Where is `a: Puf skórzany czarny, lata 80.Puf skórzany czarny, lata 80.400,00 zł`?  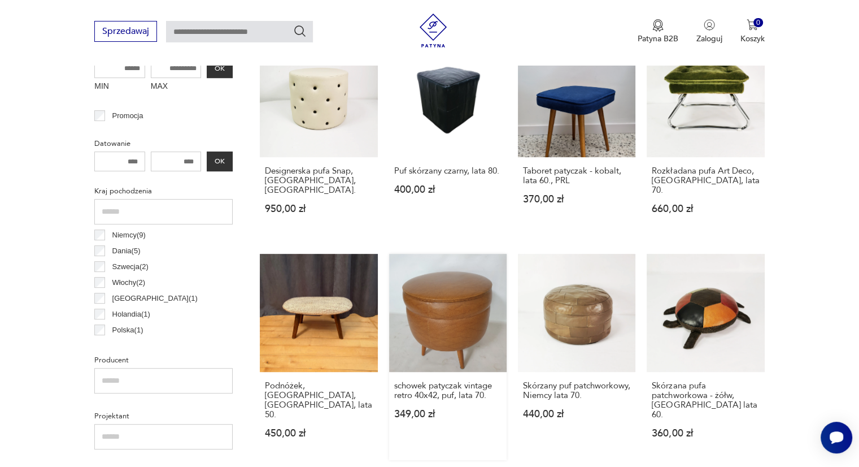 a: Puf skórzany czarny, lata 80.Puf skórzany czarny, lata 80.400,00 zł is located at coordinates (448, 137).